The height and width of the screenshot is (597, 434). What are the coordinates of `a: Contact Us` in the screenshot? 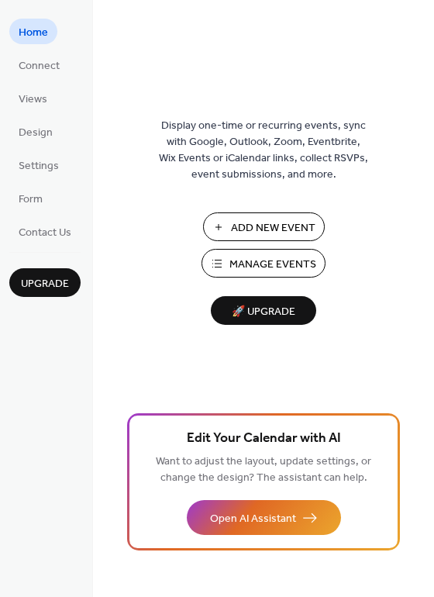 It's located at (45, 231).